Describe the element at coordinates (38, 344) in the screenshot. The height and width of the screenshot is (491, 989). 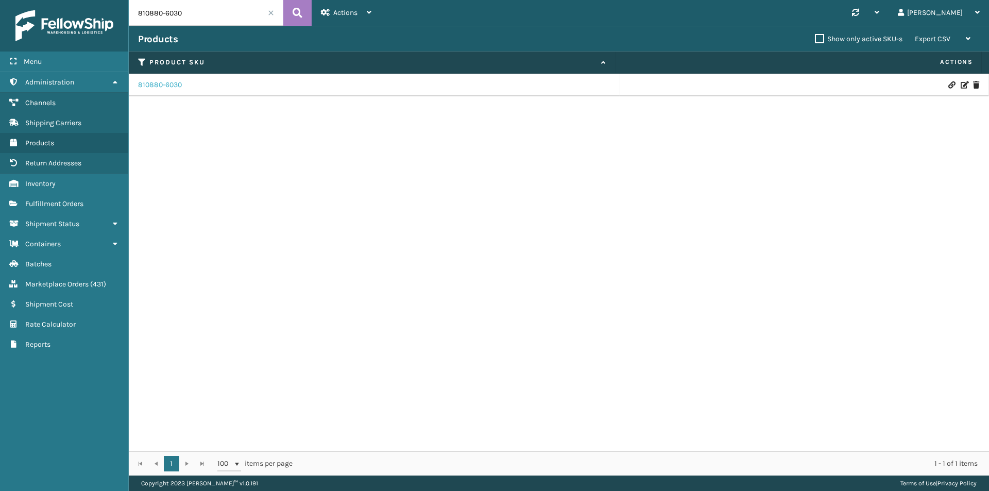
I see `span: Reports` at that location.